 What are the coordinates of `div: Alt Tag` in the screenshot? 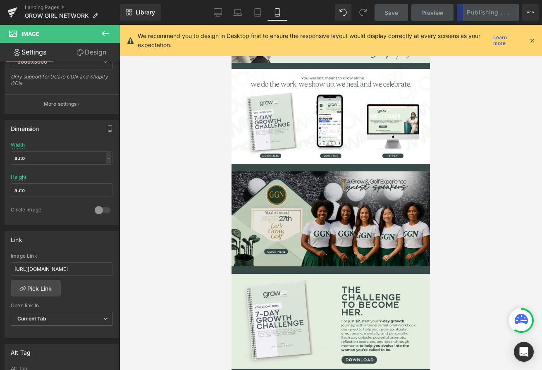 It's located at (21, 351).